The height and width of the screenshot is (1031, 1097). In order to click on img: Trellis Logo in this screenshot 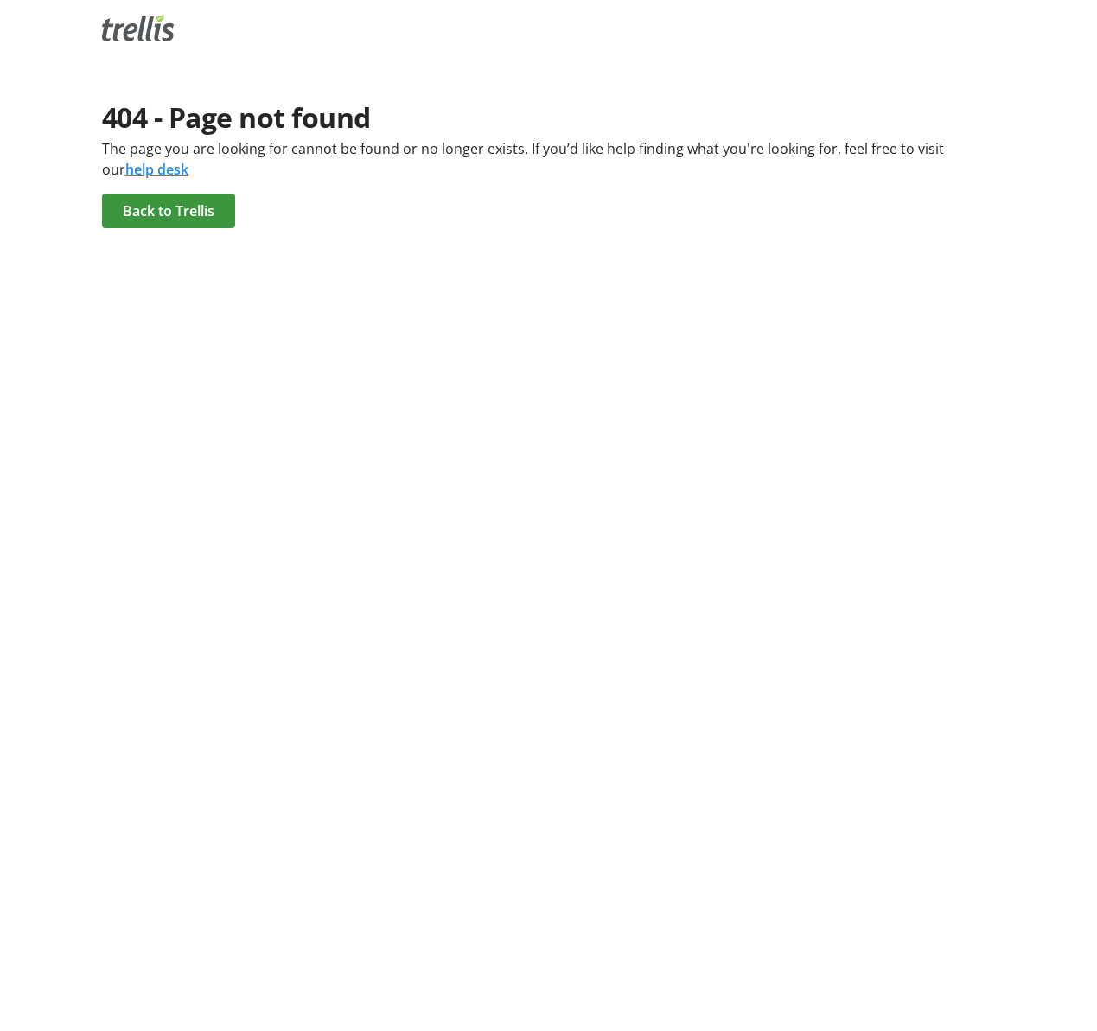, I will do `click(138, 28)`.